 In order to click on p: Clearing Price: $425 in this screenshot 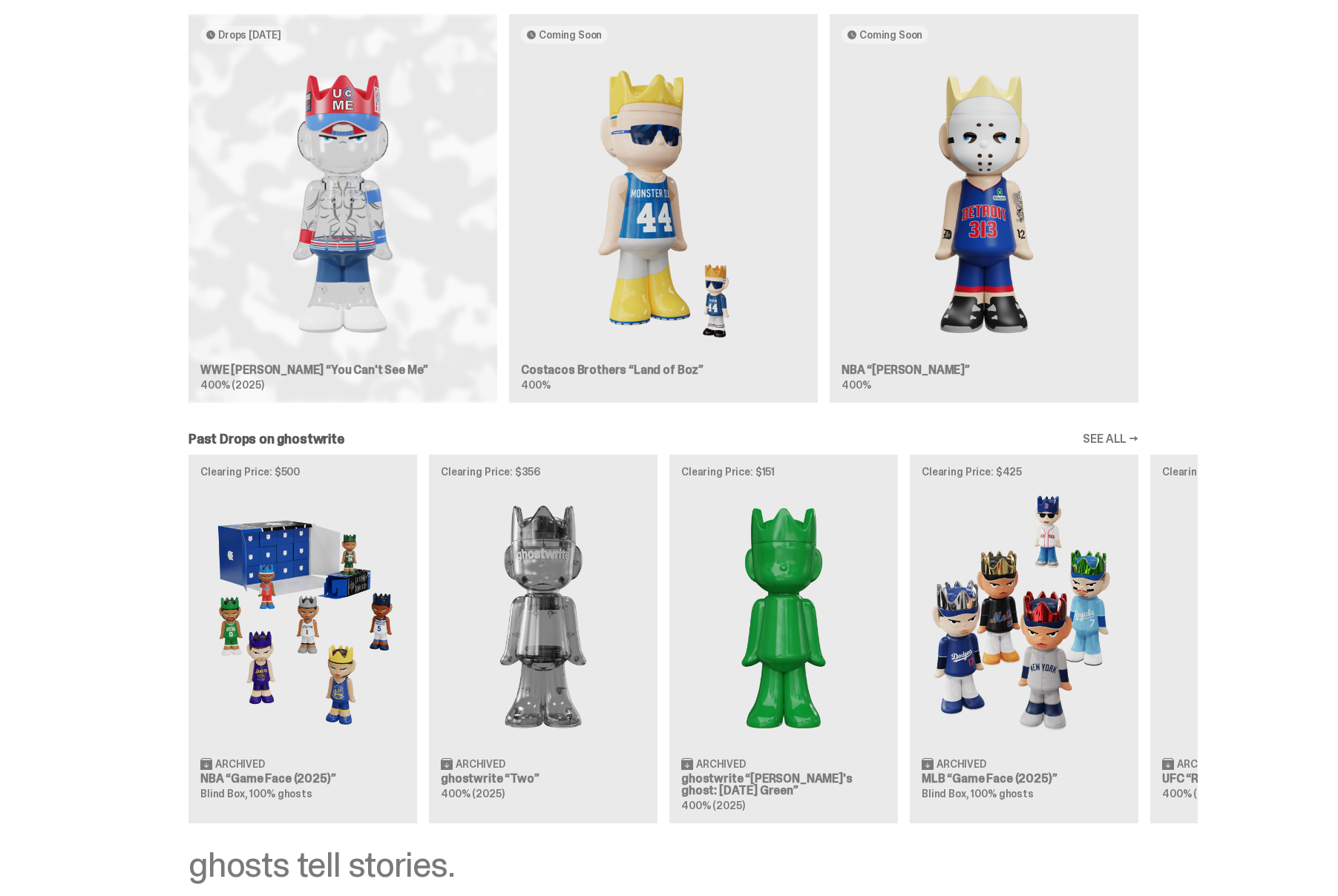, I will do `click(1024, 472)`.